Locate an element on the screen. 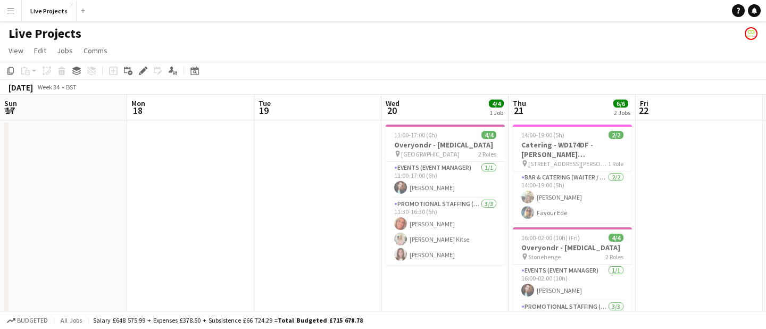 The image size is (766, 329). span: Stonehenge is located at coordinates (544, 256).